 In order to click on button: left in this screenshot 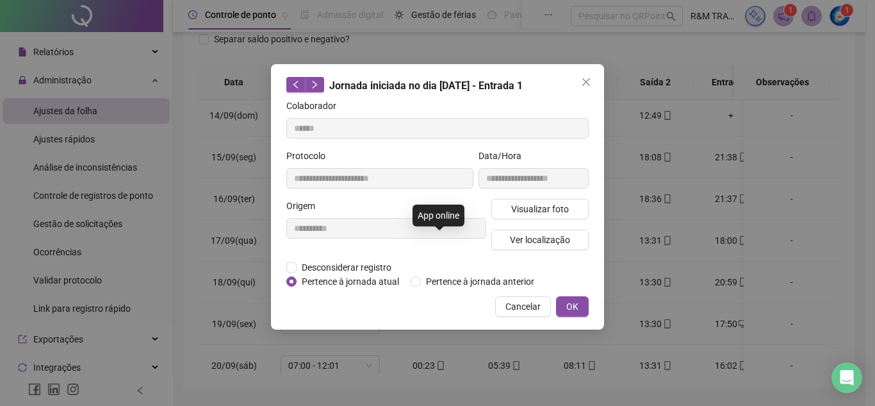, I will do `click(296, 85)`.